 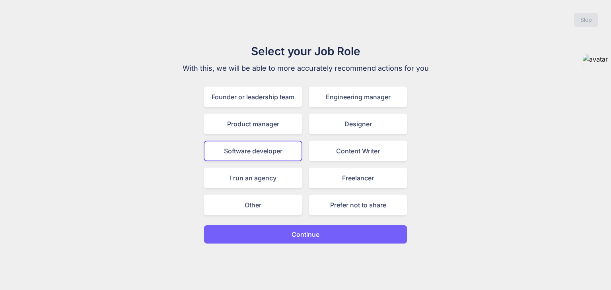 What do you see at coordinates (358, 205) in the screenshot?
I see `div: Prefer not to share` at bounding box center [358, 205].